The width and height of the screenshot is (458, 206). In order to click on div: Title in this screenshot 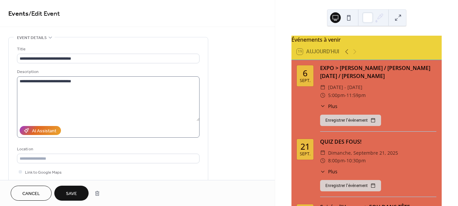, I will do `click(107, 49)`.